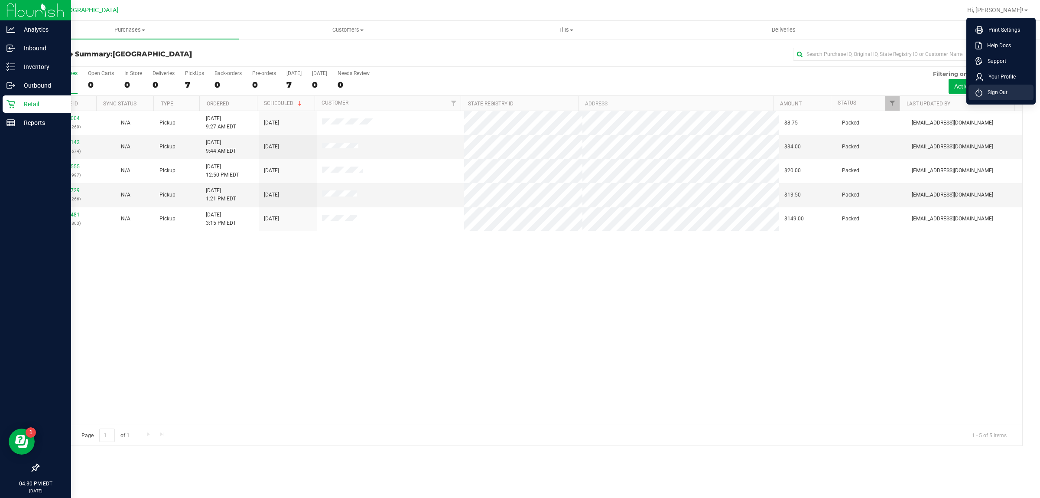  What do you see at coordinates (928, 104) in the screenshot?
I see `a: Last Updated By` at bounding box center [928, 104].